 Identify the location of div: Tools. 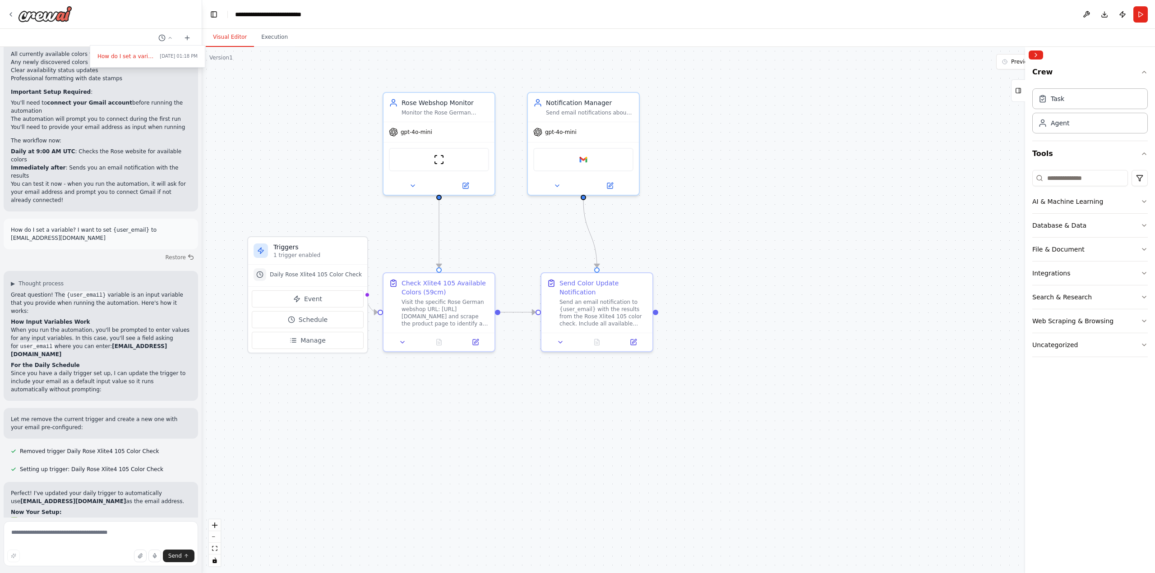
(1090, 265).